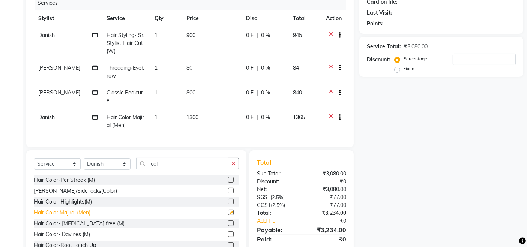  I want to click on div: Hair Color- Davines (M), so click(62, 235).